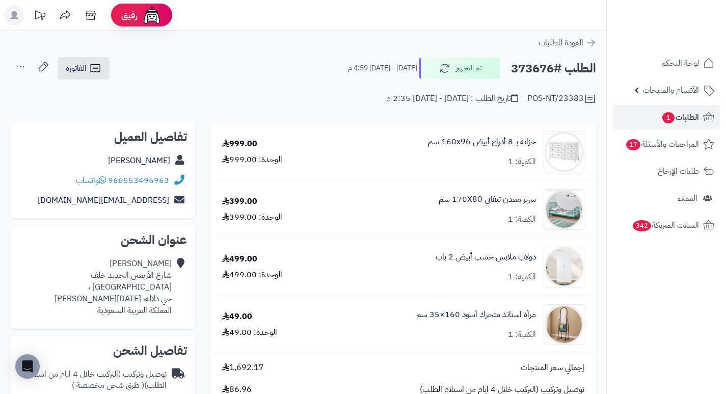  I want to click on a: الفاتورة, so click(84, 68).